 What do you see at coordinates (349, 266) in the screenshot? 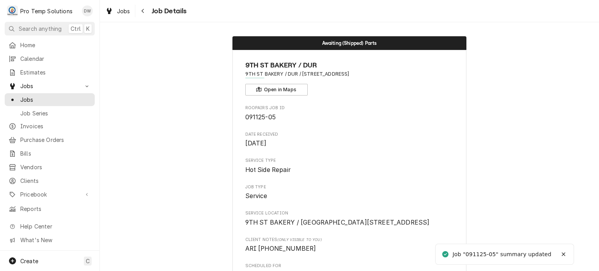
I see `span: Scheduled For` at bounding box center [349, 266].